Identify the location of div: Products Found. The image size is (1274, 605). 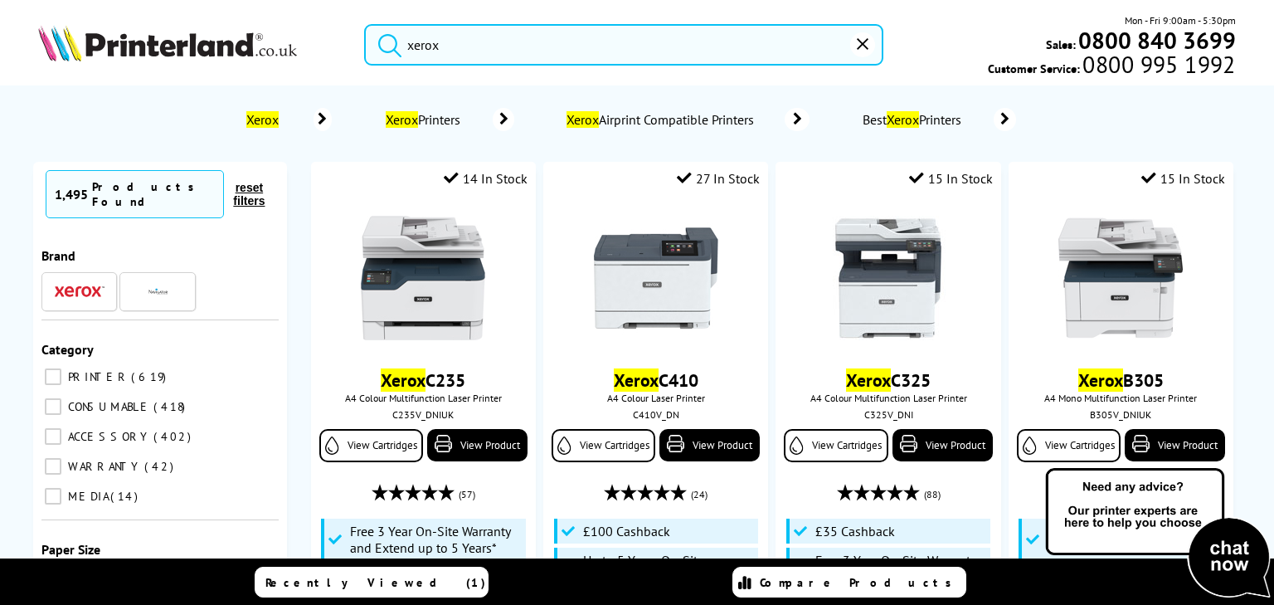
(153, 194).